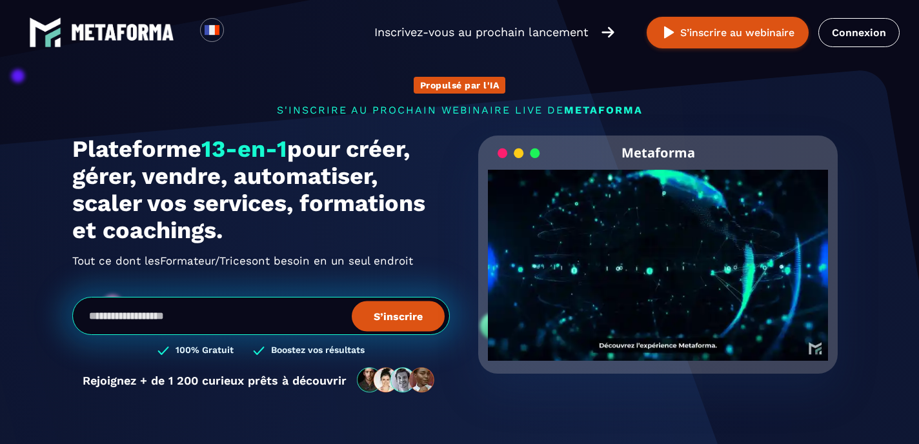  Describe the element at coordinates (396, 380) in the screenshot. I see `img: community-people` at that location.